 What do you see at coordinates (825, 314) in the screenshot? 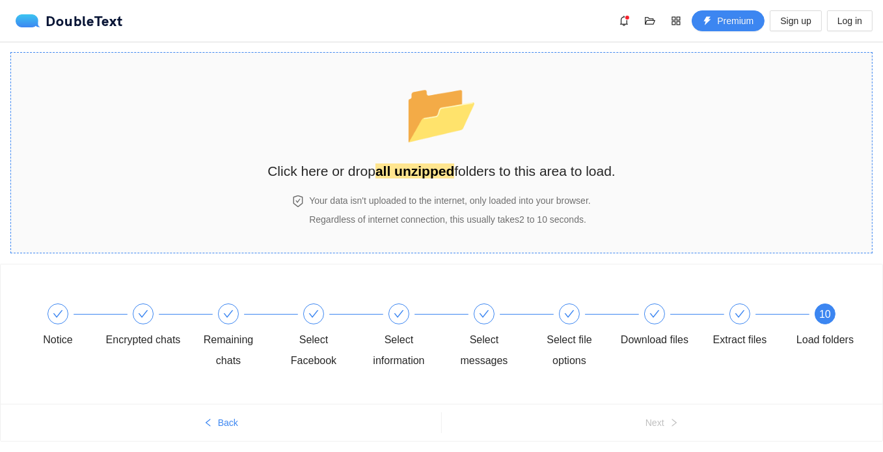
I see `span: 10` at bounding box center [825, 314].